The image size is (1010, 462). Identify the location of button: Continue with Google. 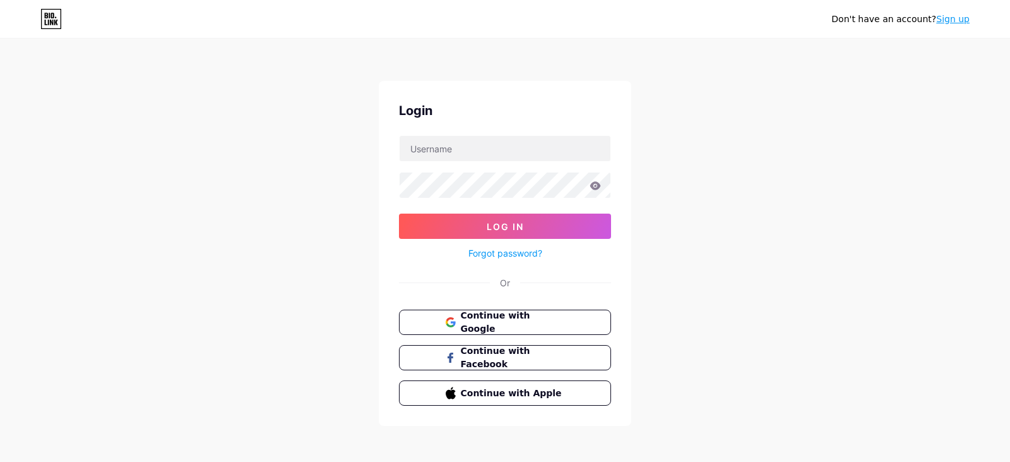
(505, 322).